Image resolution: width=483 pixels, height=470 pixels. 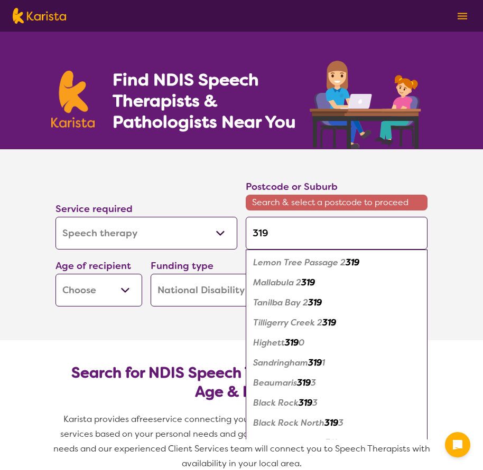 What do you see at coordinates (336, 423) in the screenshot?
I see `div: Black Rock North 3193` at bounding box center [336, 423].